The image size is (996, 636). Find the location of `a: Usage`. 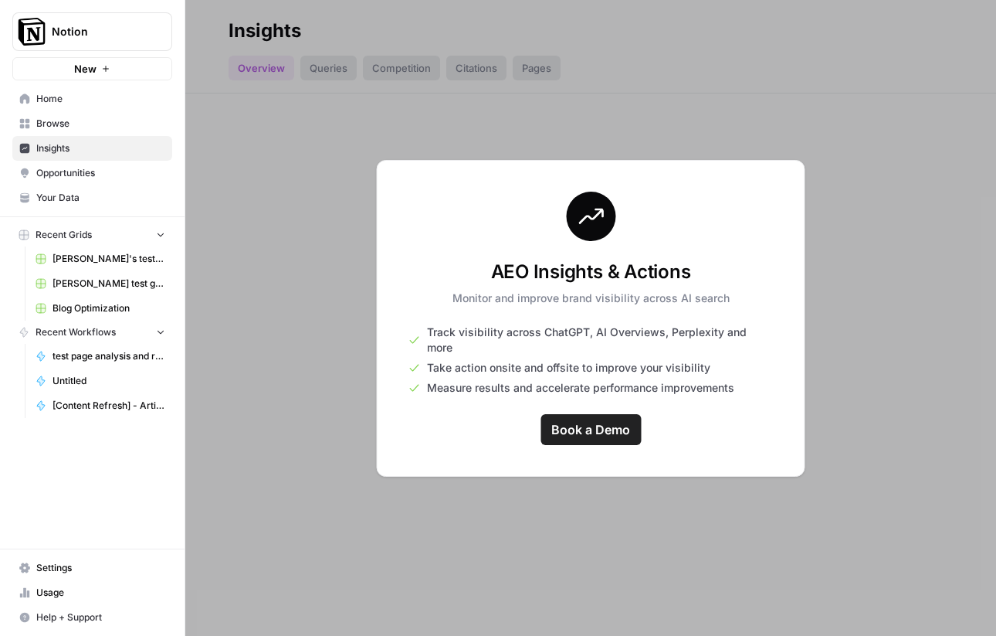

a: Usage is located at coordinates (92, 592).